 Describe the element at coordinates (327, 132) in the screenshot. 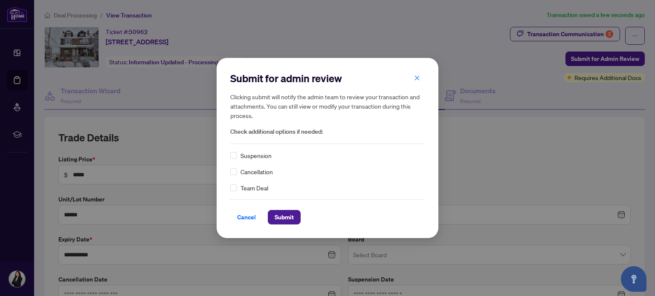

I see `span: Check additional options if needed:` at that location.